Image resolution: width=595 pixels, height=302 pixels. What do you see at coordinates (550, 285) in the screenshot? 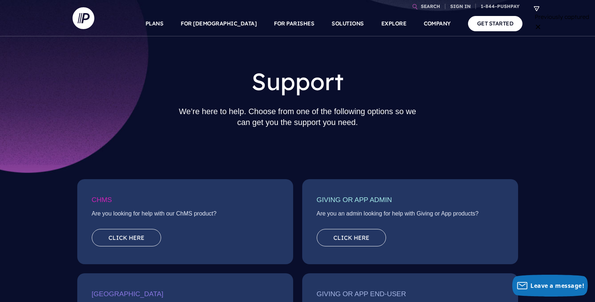
I see `button: Leave a message!` at bounding box center [550, 285].